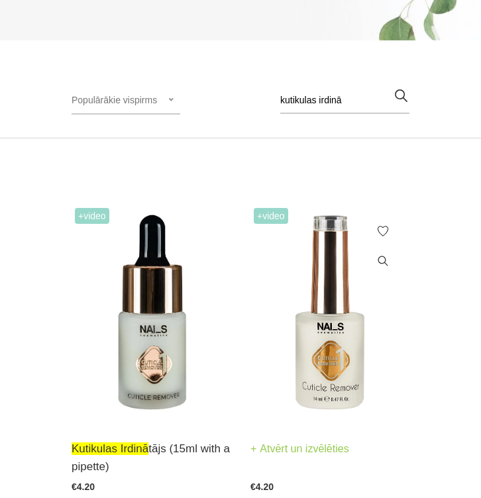  I want to click on a: Atvērt un izvēlēties, so click(299, 449).